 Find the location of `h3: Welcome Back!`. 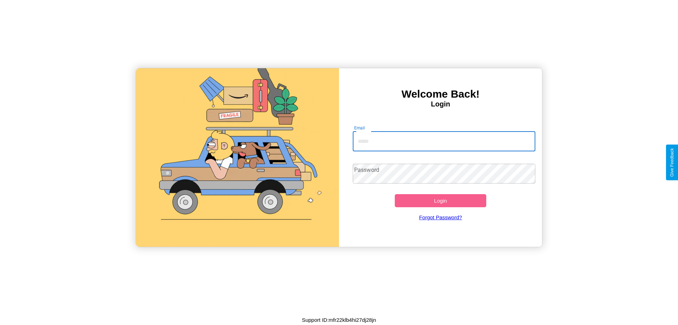

h3: Welcome Back! is located at coordinates (440, 94).